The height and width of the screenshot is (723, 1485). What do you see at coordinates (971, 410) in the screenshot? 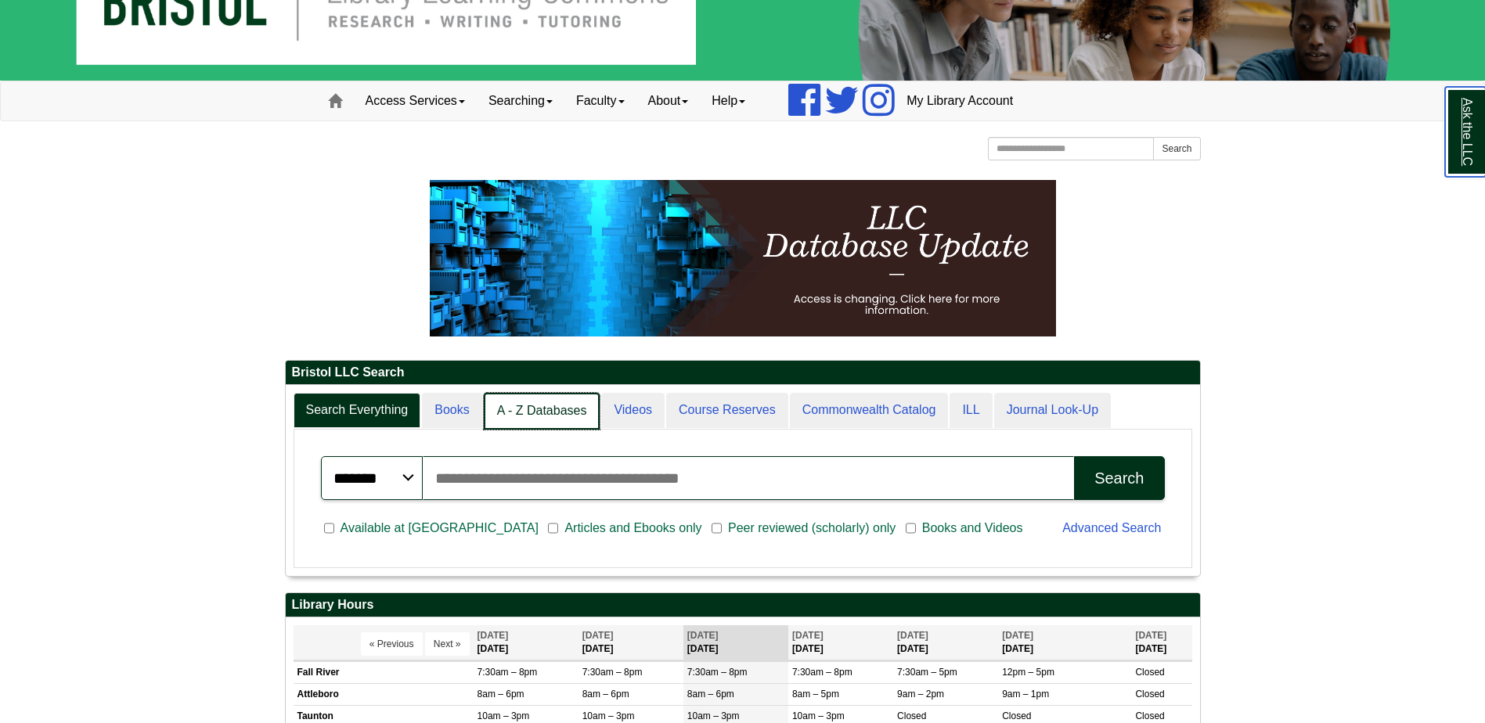
I see `a: ILL` at bounding box center [971, 410].